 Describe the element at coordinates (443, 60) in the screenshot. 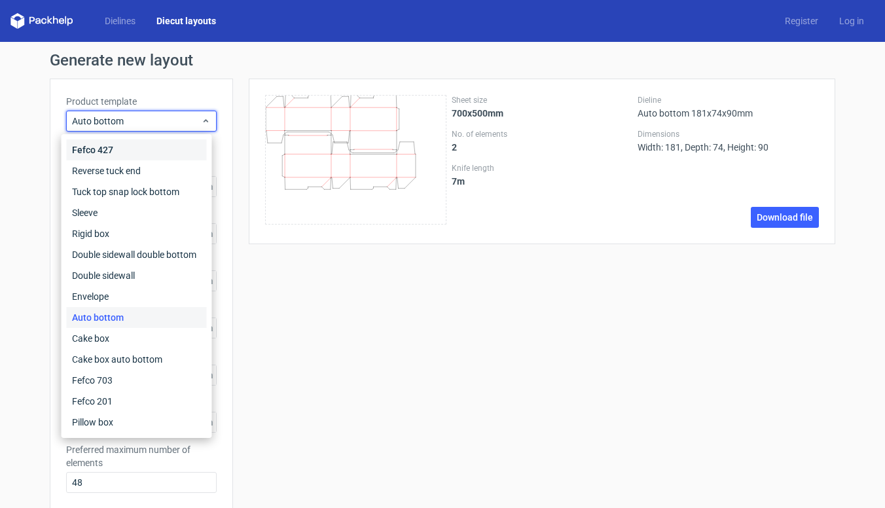

I see `h1: Generate new layout` at that location.